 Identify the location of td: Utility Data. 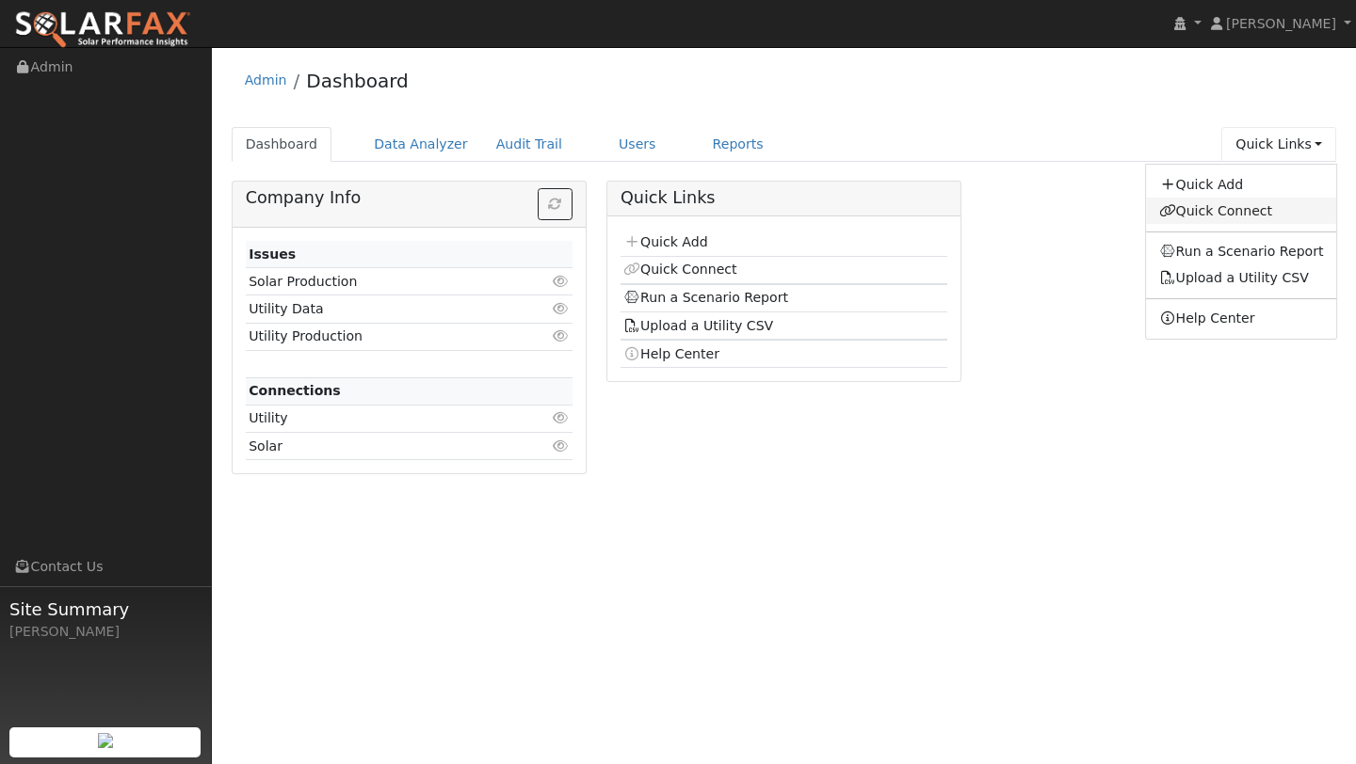
(382, 309).